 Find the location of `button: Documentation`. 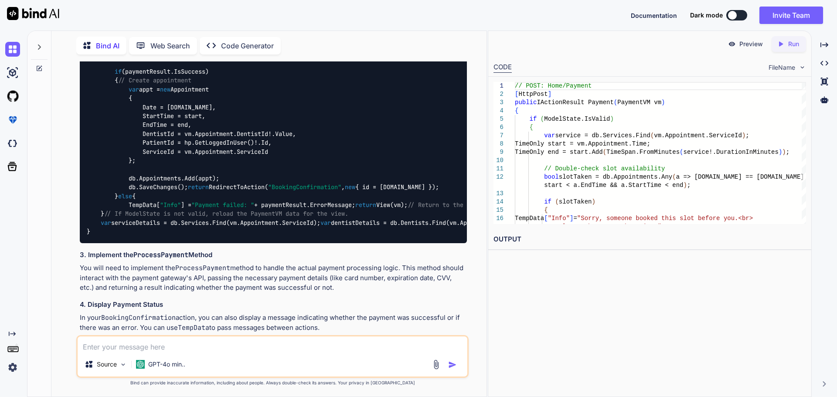

button: Documentation is located at coordinates (654, 15).